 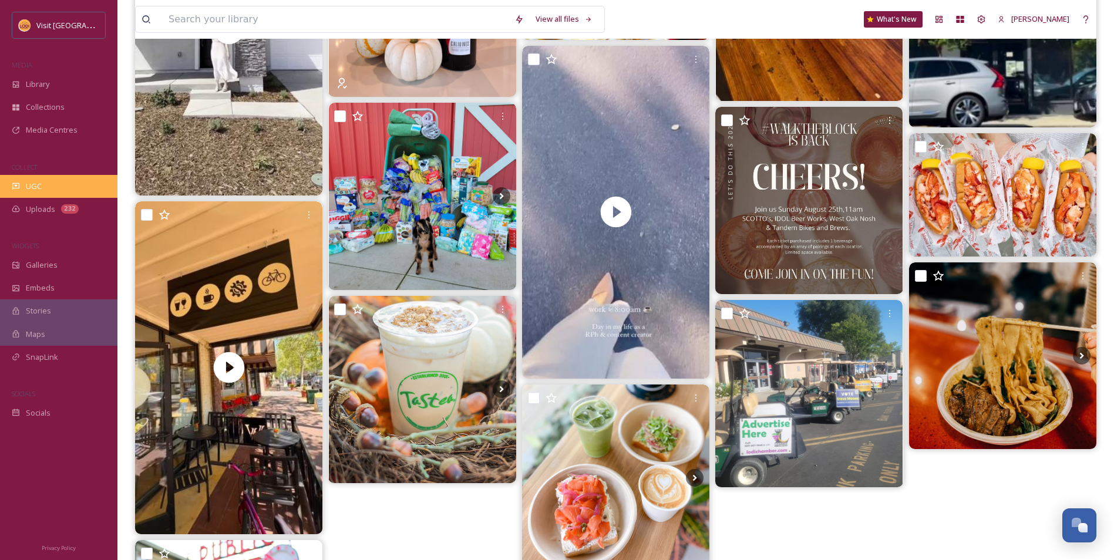 What do you see at coordinates (25, 25) in the screenshot?
I see `img: Square%20Social%20Visit%20Lodi.png` at bounding box center [25, 25].